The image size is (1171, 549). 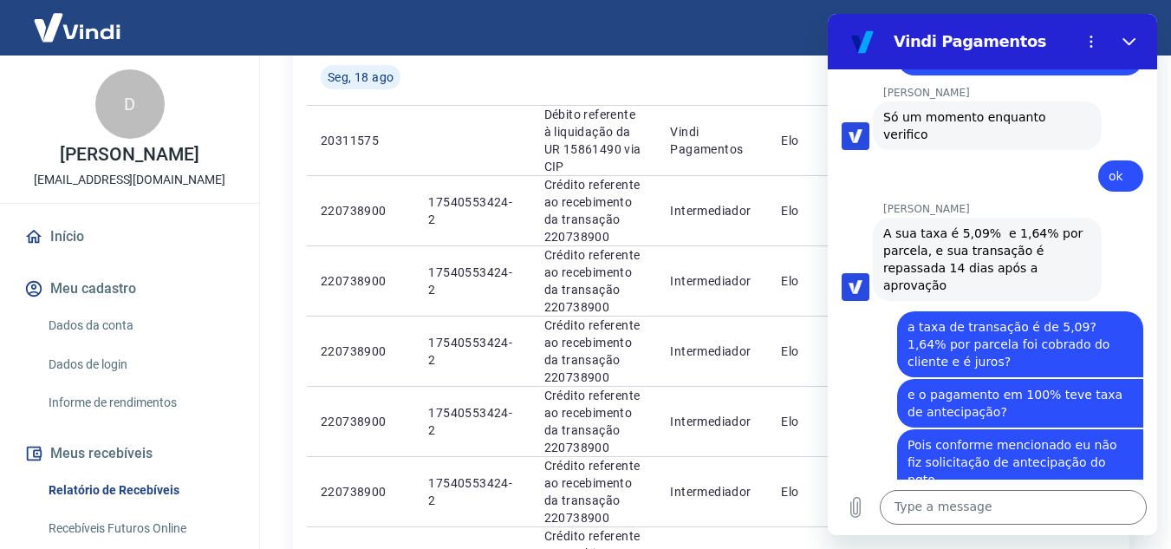 I want to click on span: e o pagamento em 100% teve taxa de antecipação?, so click(x=189, y=389).